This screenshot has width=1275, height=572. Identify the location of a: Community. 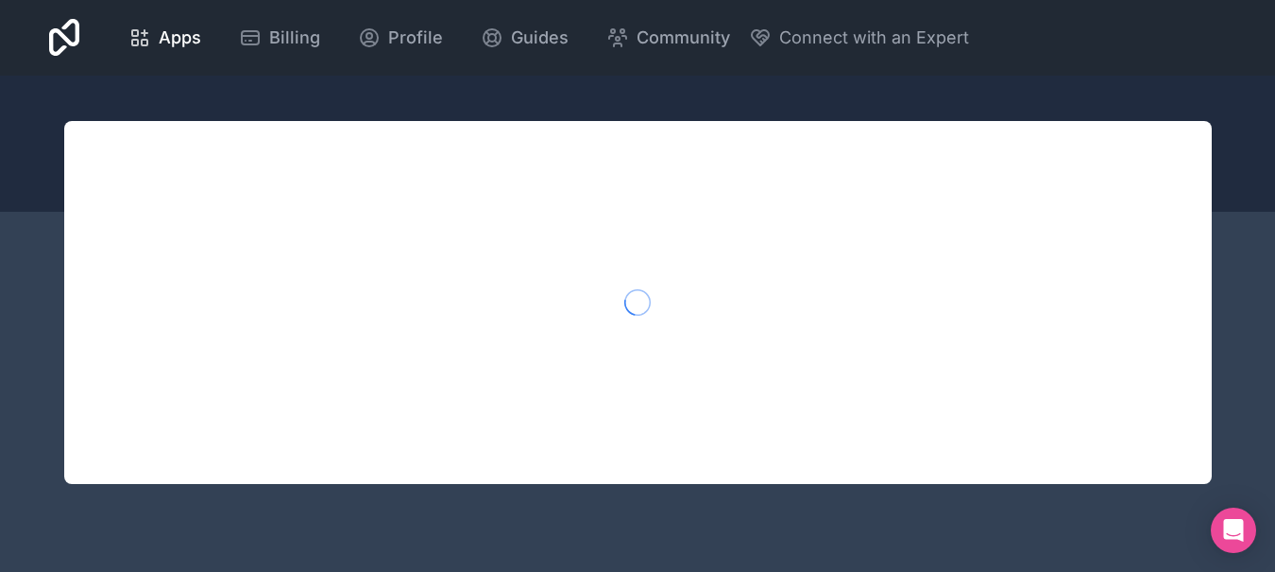
(668, 38).